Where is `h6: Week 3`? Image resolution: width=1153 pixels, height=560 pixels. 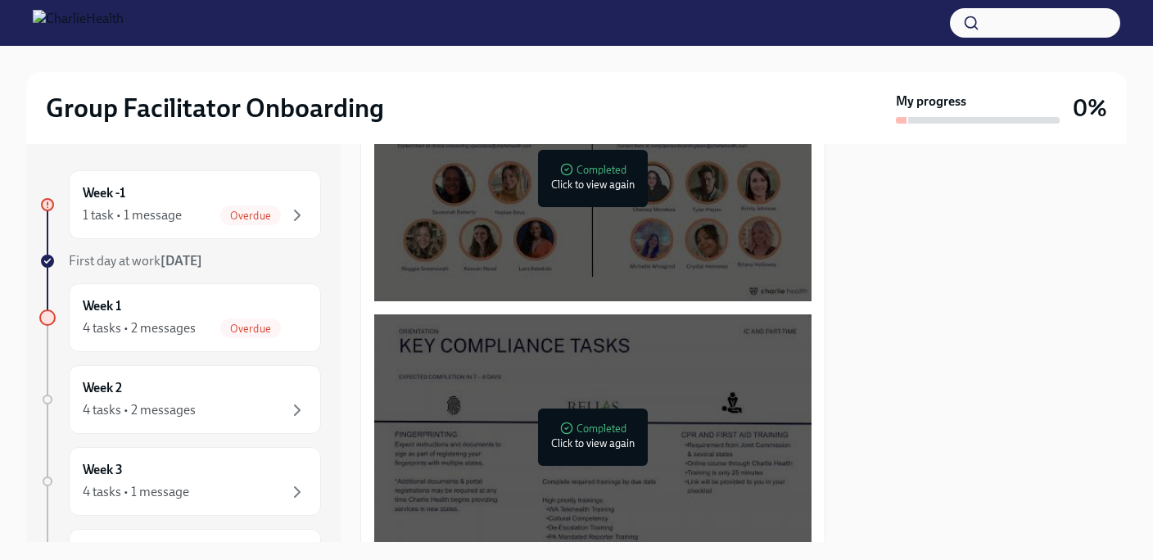 h6: Week 3 is located at coordinates (102, 470).